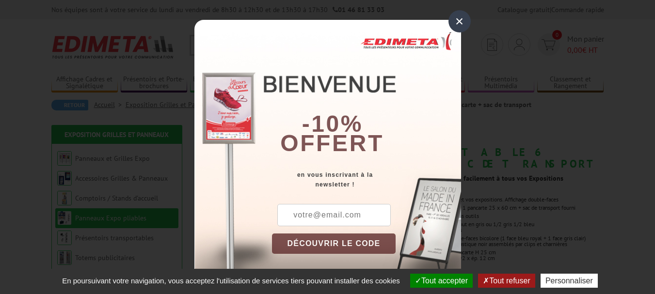 This screenshot has width=655, height=294. What do you see at coordinates (332, 124) in the screenshot?
I see `b: -10%` at bounding box center [332, 124].